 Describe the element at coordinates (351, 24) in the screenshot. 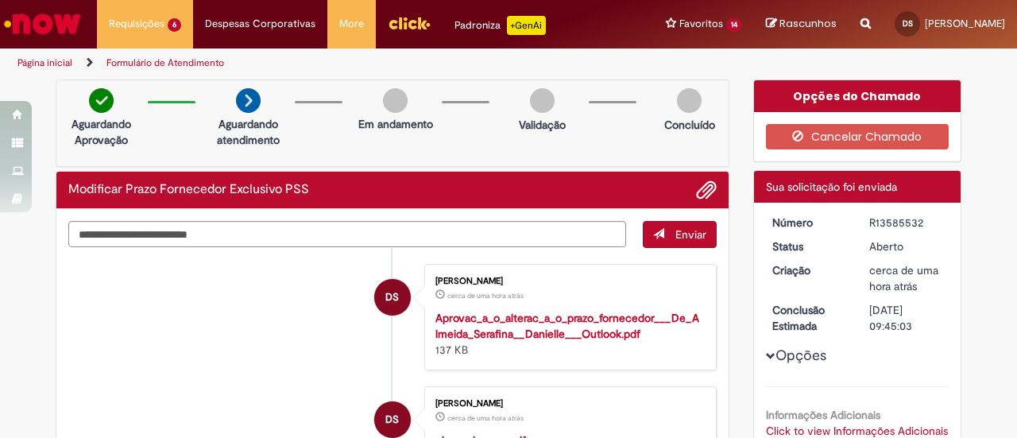

I see `span: More` at that location.